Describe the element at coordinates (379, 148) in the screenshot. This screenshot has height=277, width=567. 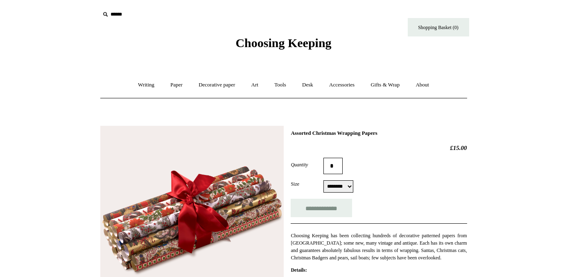
I see `h2: £15.00` at that location.